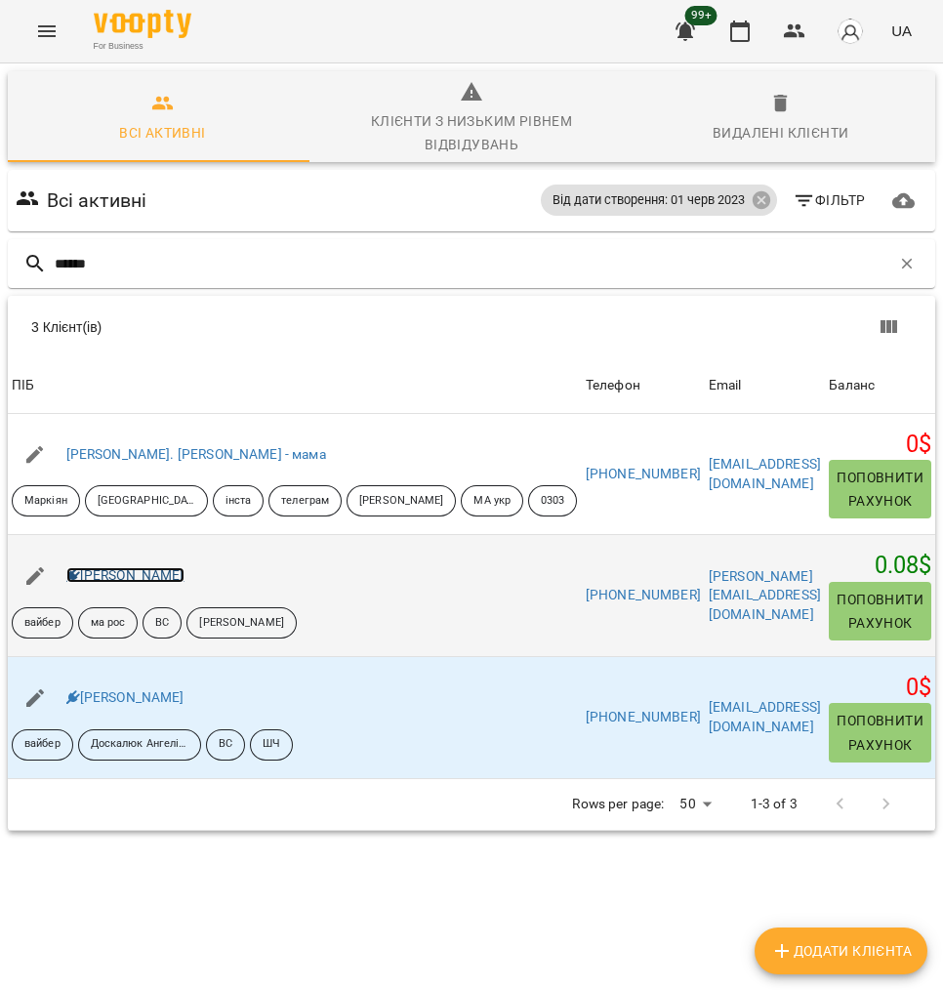 The height and width of the screenshot is (990, 943). I want to click on div: Видалені клієнти, so click(780, 133).